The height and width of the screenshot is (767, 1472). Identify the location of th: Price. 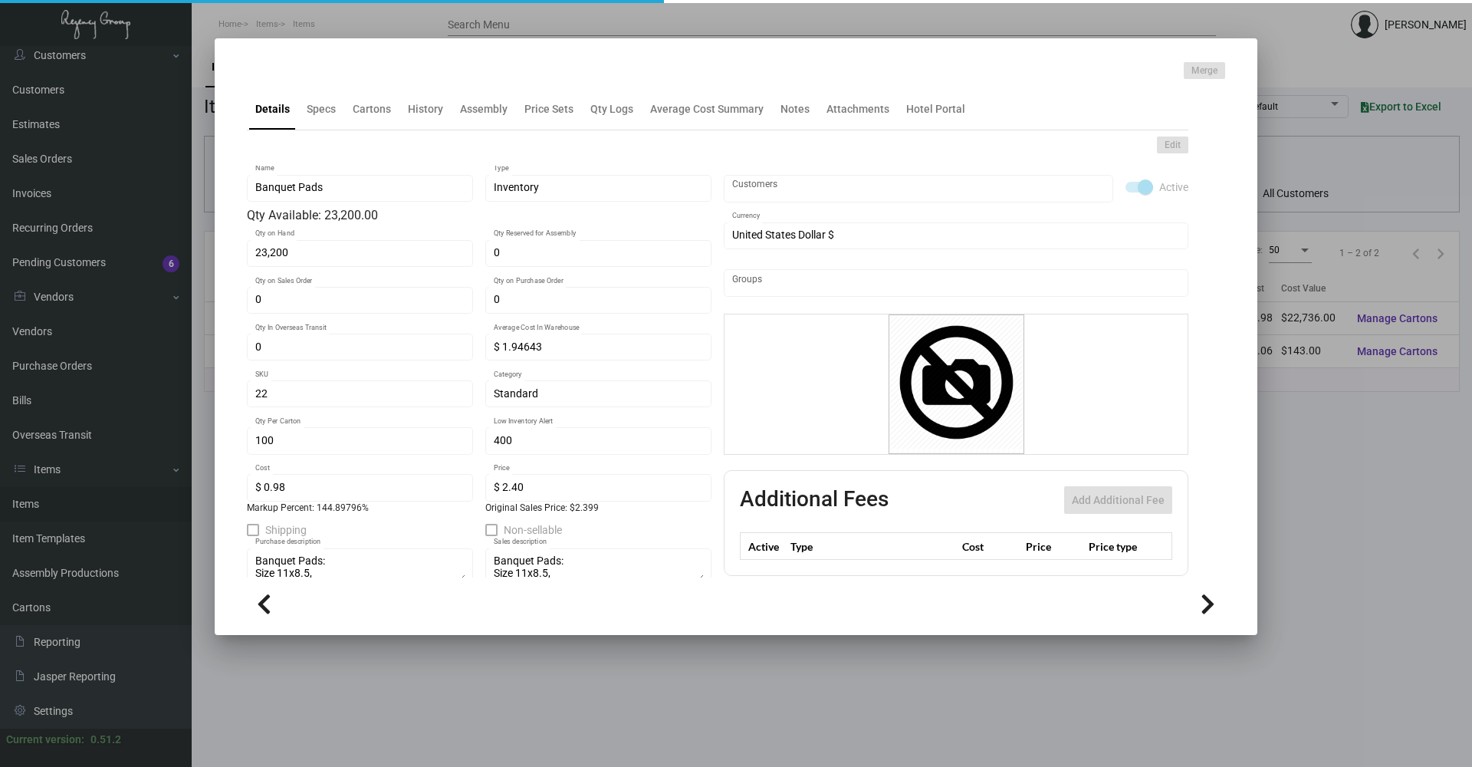
(1054, 546).